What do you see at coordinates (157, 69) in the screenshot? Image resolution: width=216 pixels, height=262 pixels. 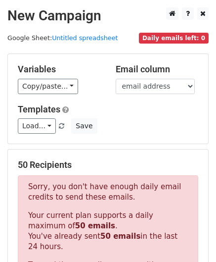 I see `h5: Email column` at bounding box center [157, 69].